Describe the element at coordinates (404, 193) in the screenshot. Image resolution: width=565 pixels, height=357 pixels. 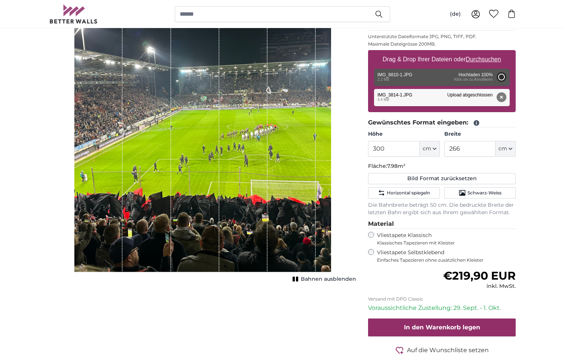
I see `button: Horizontal spiegeln` at that location.